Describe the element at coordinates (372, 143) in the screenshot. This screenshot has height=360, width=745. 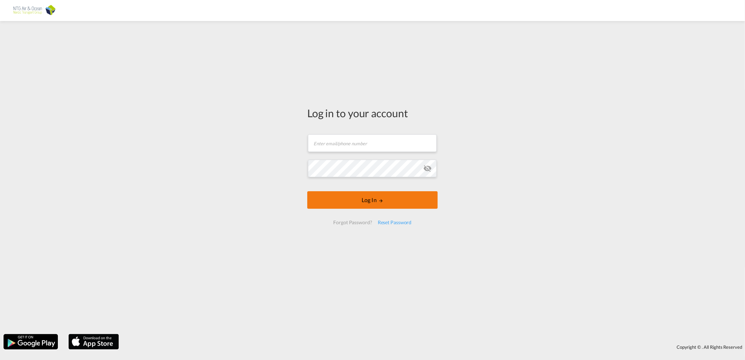
I see `input: Enter email/phone number` at that location.